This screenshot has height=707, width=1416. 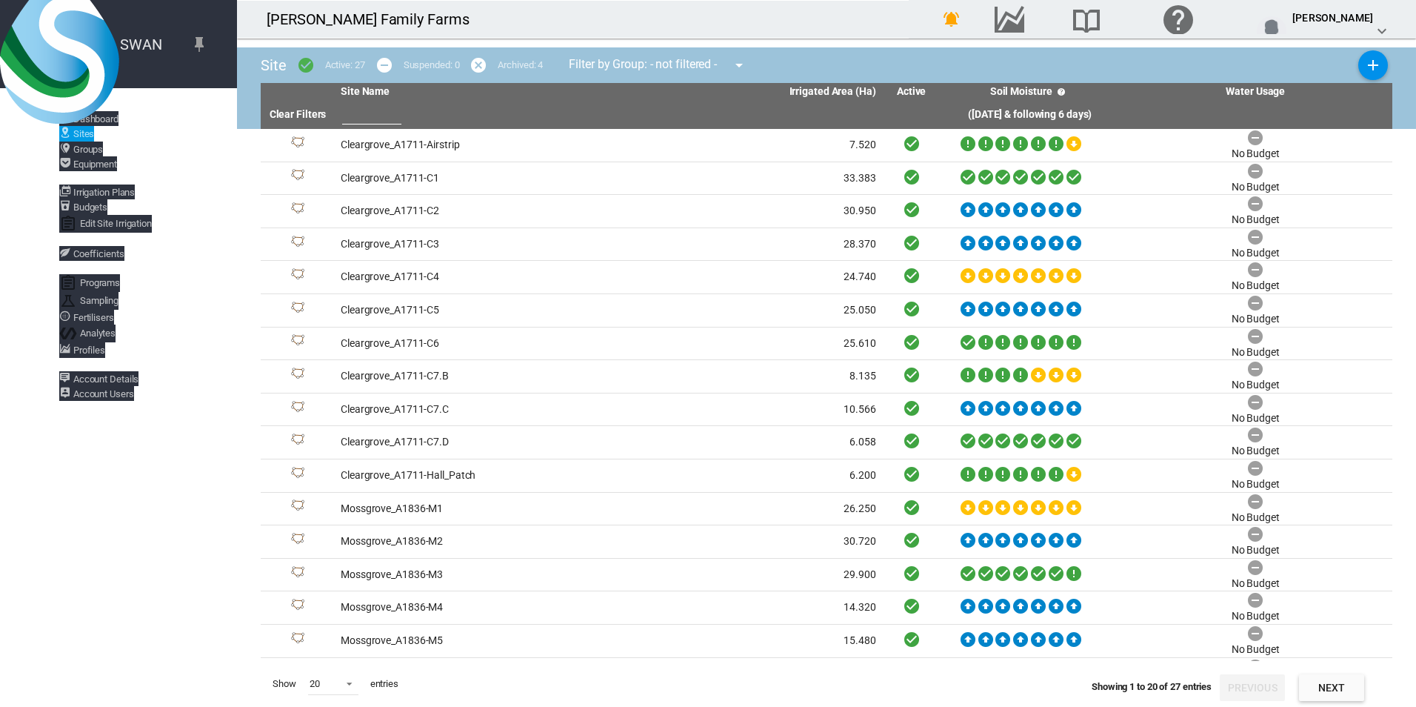 I want to click on a: Programs, so click(x=90, y=283).